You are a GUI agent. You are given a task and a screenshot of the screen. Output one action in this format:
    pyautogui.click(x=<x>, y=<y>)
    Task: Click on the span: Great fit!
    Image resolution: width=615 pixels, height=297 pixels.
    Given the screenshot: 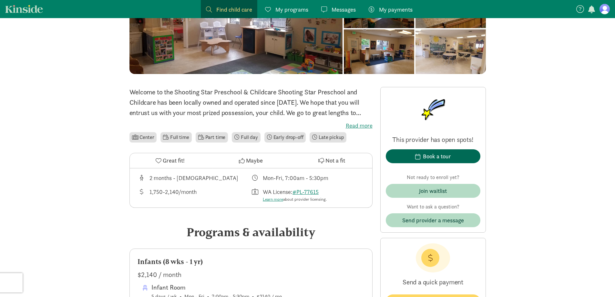 What is the action you would take?
    pyautogui.click(x=174, y=160)
    